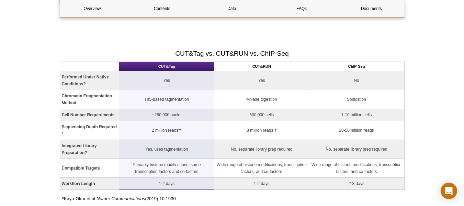 This screenshot has width=464, height=206. Describe the element at coordinates (88, 115) in the screenshot. I see `strong: Cell Number Requirements` at that location.